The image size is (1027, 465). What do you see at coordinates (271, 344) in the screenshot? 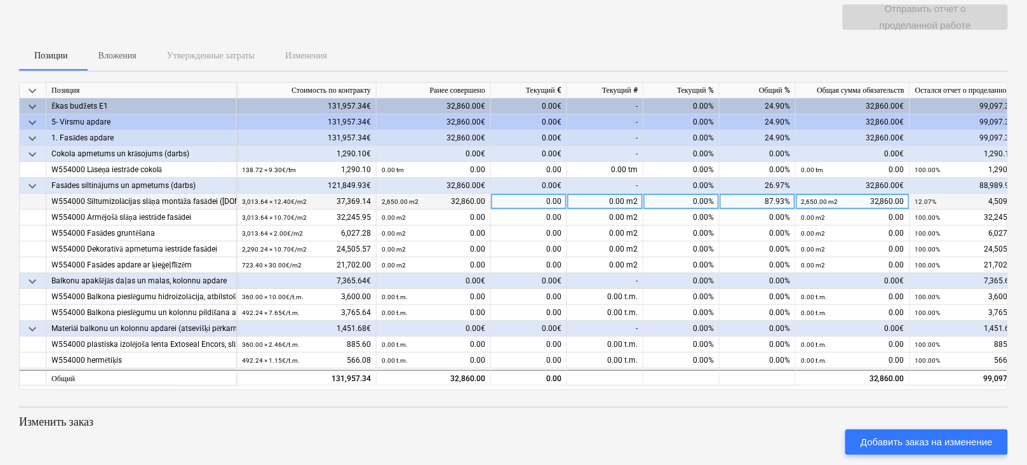
I see `small: 360.00 × 2.46€ / t.m.` at bounding box center [271, 344].